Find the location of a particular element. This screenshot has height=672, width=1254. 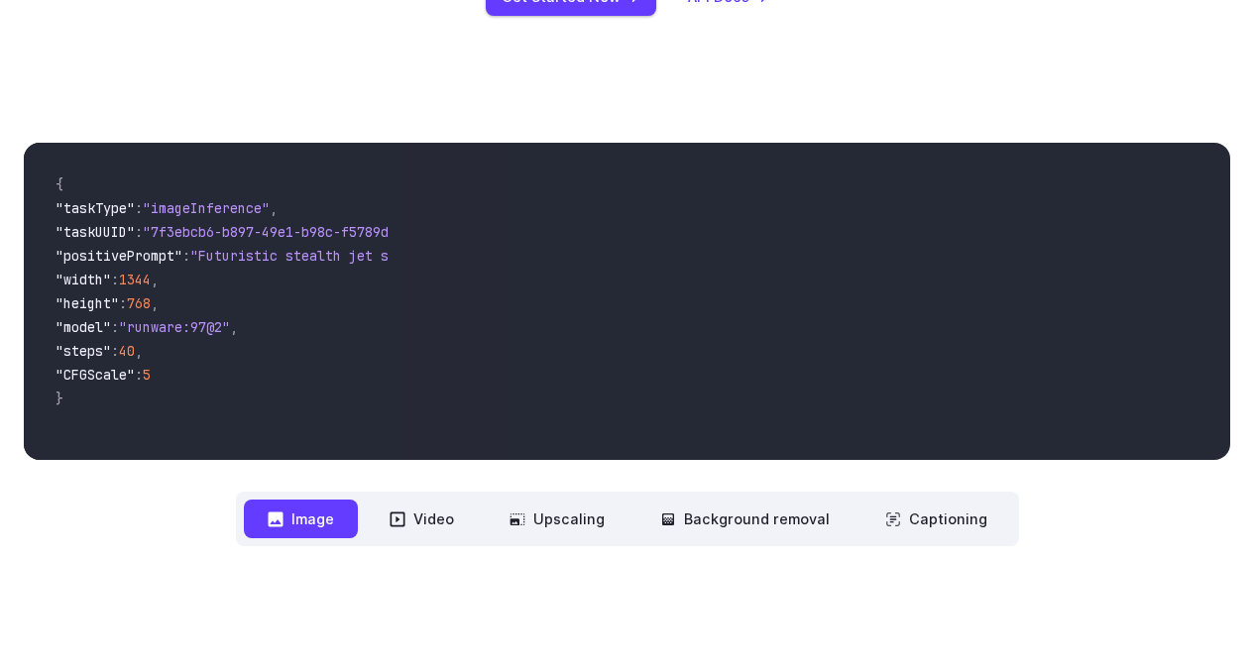

span: 768 is located at coordinates (139, 303).